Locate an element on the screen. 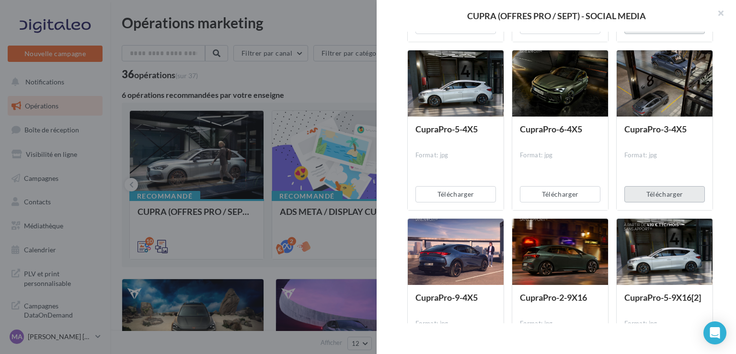 The height and width of the screenshot is (354, 736). span: CupraPro-6-4X5 is located at coordinates (551, 129).